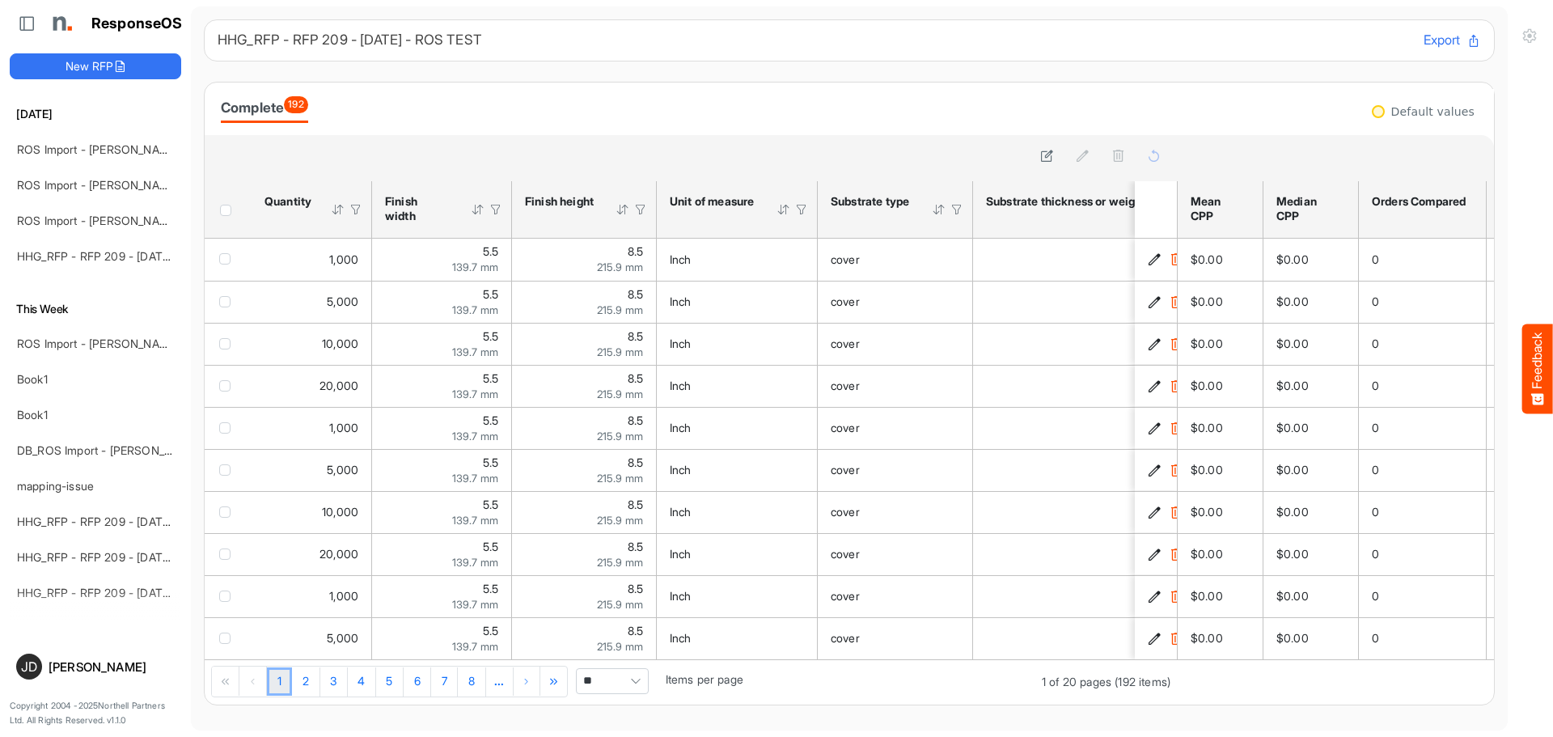 Image resolution: width=1553 pixels, height=737 pixels. Describe the element at coordinates (1217, 209) in the screenshot. I see `div: Mean CPP` at that location.